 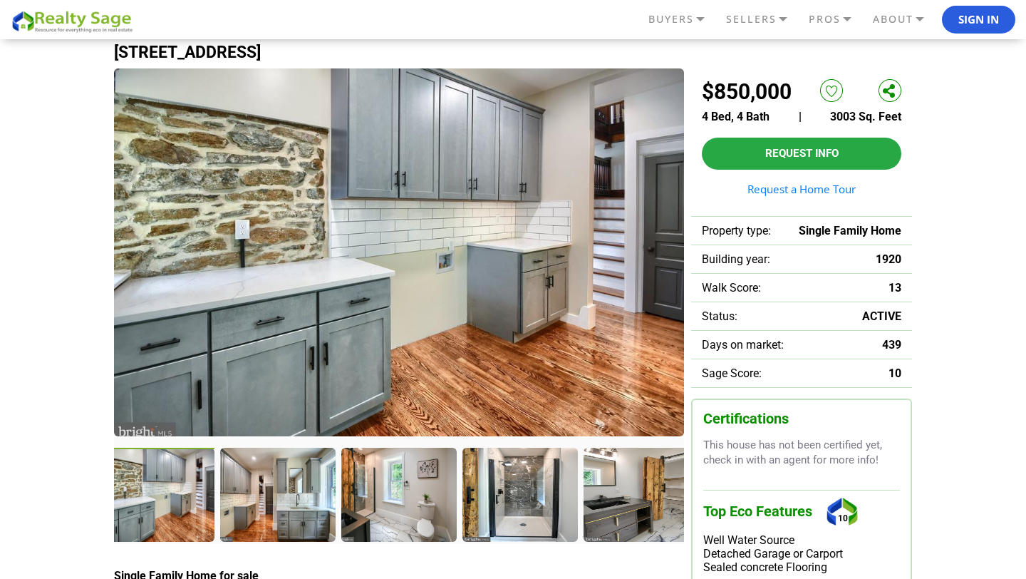 What do you see at coordinates (736, 230) in the screenshot?
I see `span: Property type:` at bounding box center [736, 230].